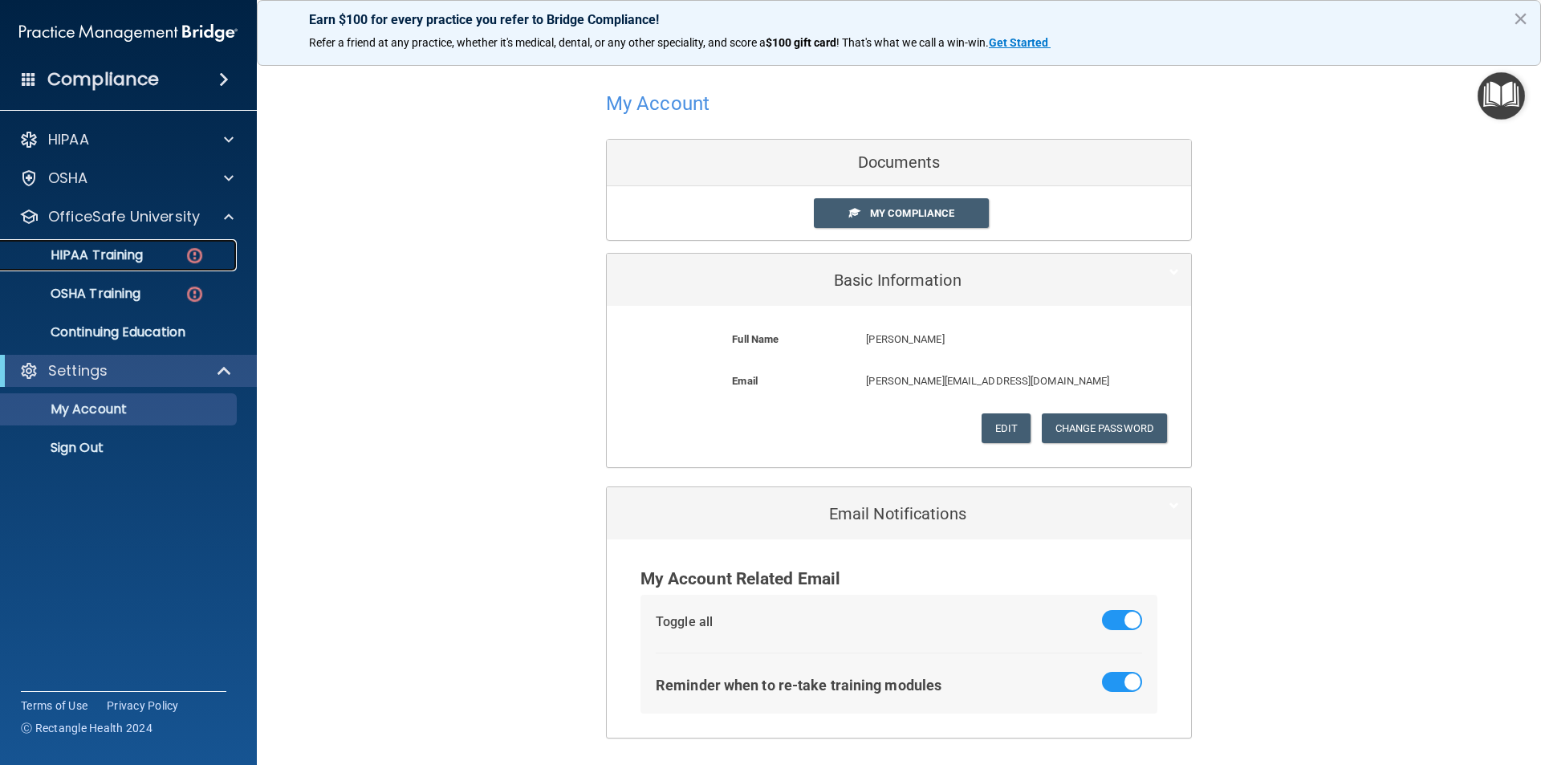  I want to click on span: Refer a friend at any practice, whether it's medical, dental, or any other speciality, and score a, so click(537, 43).